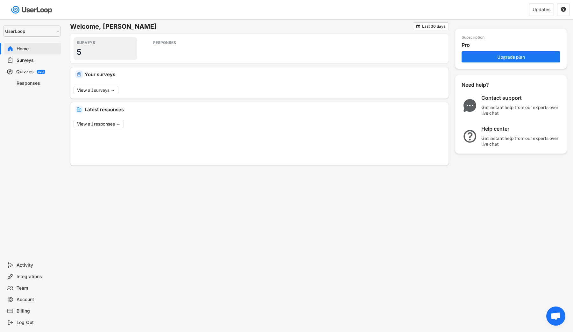 The image size is (573, 332). What do you see at coordinates (38, 322) in the screenshot?
I see `div: Log Out` at bounding box center [38, 322].